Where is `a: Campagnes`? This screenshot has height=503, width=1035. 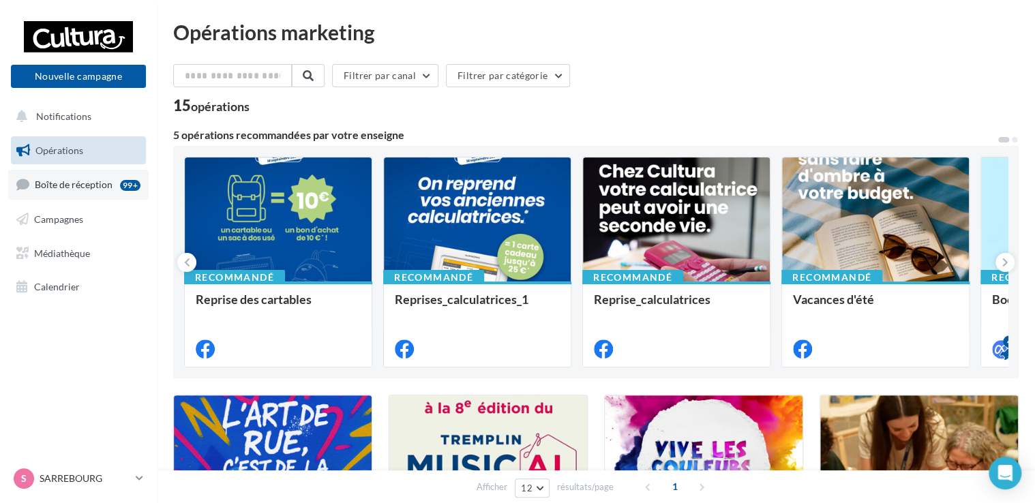 a: Campagnes is located at coordinates (78, 220).